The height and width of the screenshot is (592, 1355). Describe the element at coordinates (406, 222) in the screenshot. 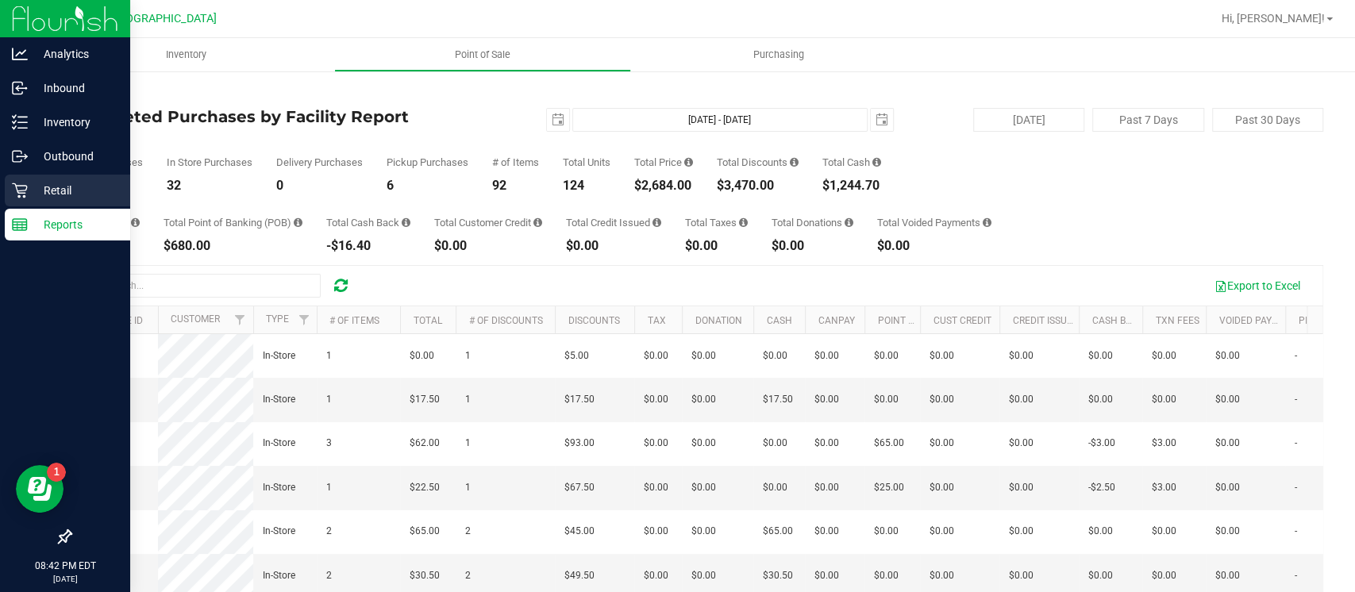

I see `i: Sum of the cash-back amounts from rounded-up electronic payments for all purchases in the date ra...` at that location.